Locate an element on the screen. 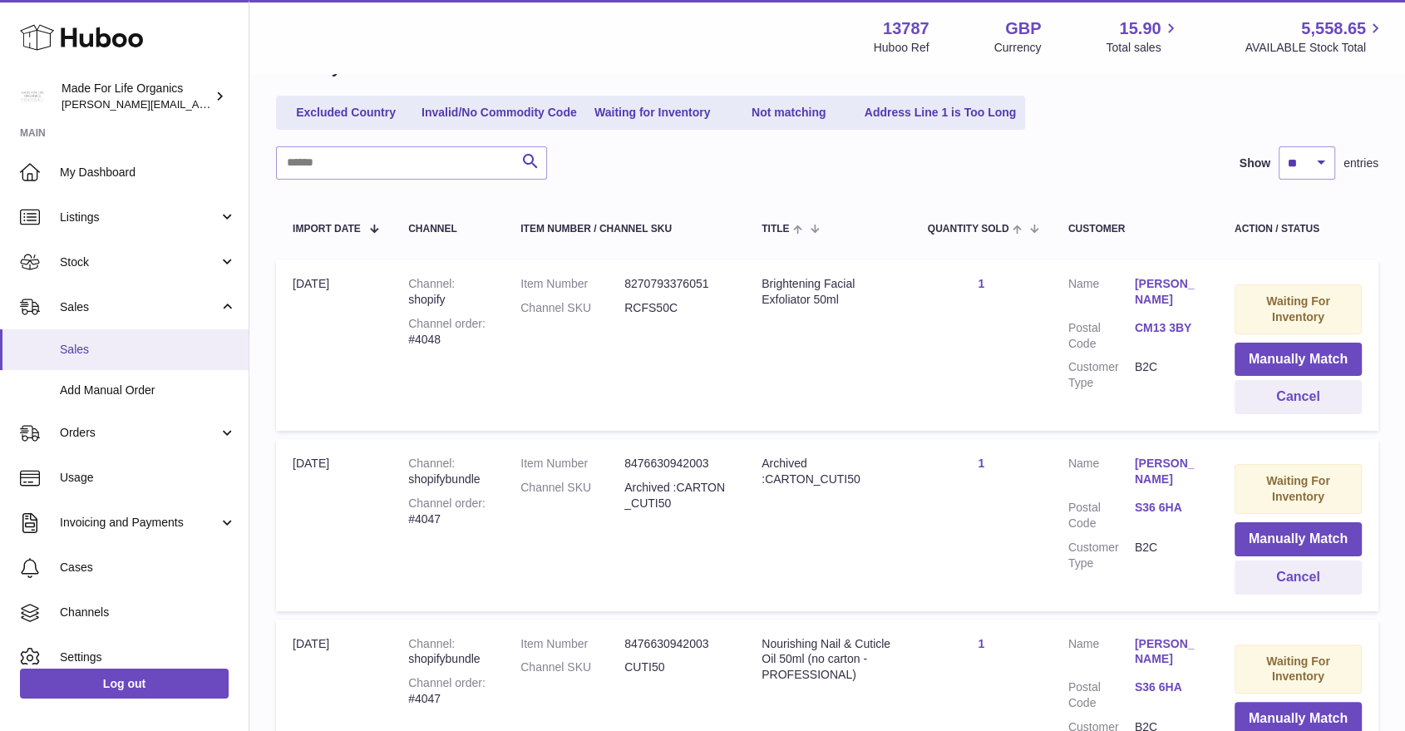  span: Total sales is located at coordinates (1142, 47).